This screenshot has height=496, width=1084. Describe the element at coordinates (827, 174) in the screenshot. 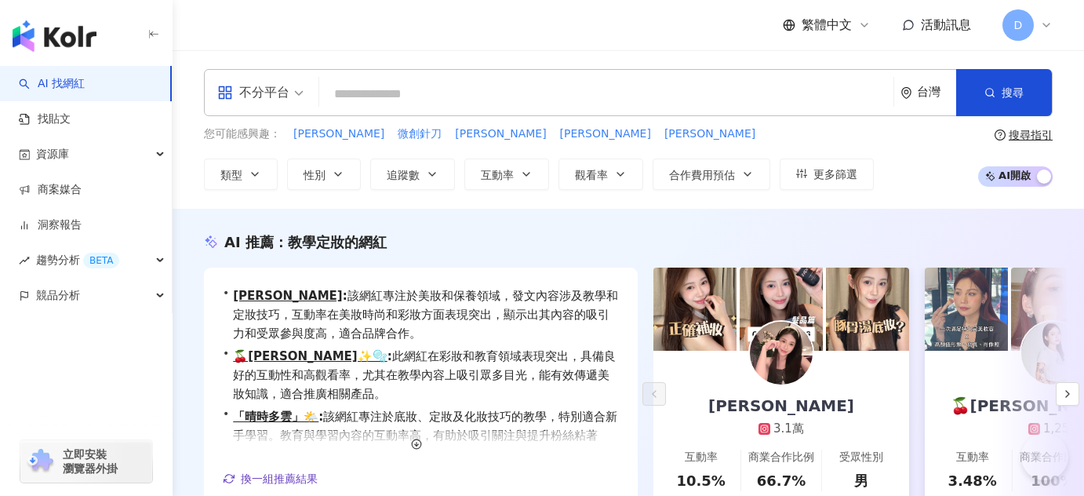

I see `button: 更多篩選` at that location.